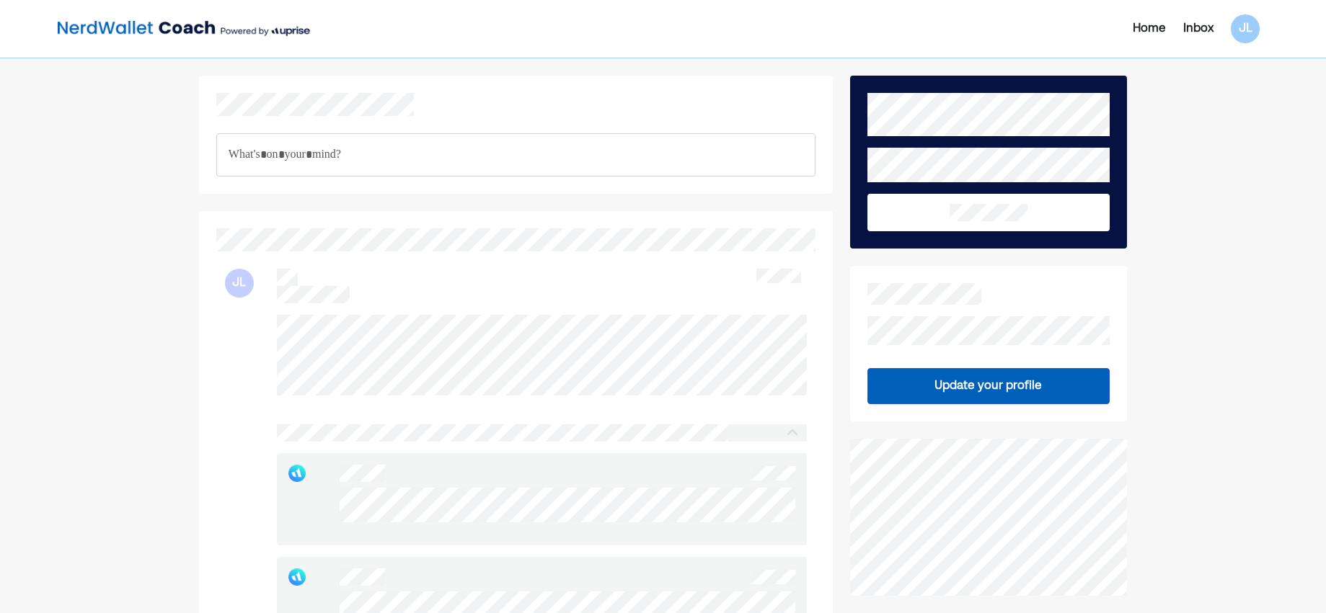 The height and width of the screenshot is (613, 1326). What do you see at coordinates (1198, 29) in the screenshot?
I see `div: Inbox` at bounding box center [1198, 29].